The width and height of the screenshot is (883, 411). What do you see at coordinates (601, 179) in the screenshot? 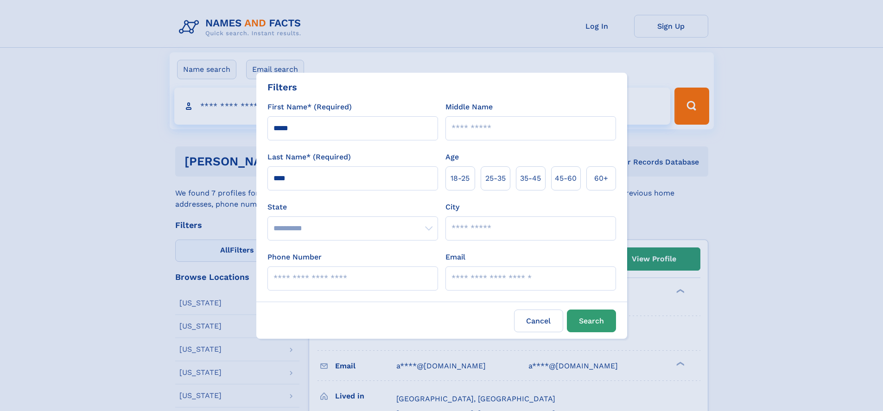
I see `span: 60+` at bounding box center [601, 179].